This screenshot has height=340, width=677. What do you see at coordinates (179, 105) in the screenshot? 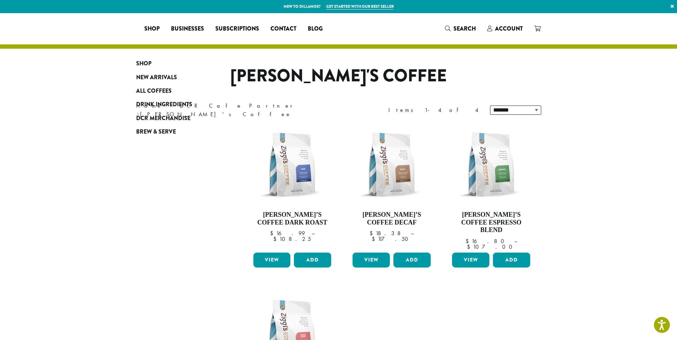
I see `a: Drink Ingredients` at bounding box center [179, 105].